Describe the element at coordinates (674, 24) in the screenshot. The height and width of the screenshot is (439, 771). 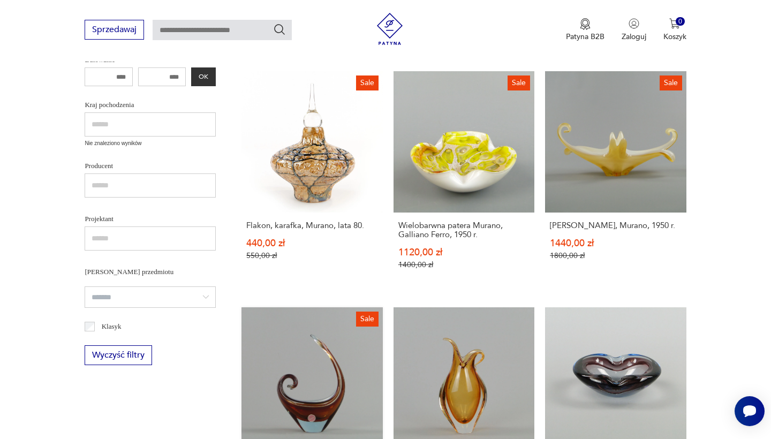
I see `img: Ikona koszyka` at that location.